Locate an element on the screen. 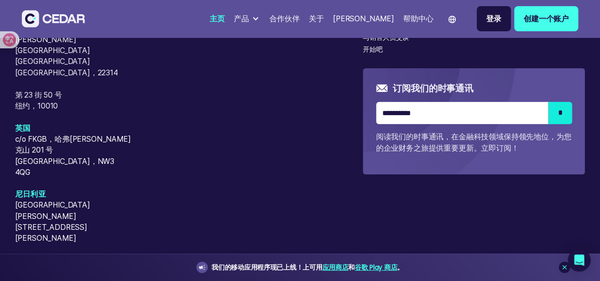 The height and width of the screenshot is (281, 600). img: announcement is located at coordinates (202, 268).